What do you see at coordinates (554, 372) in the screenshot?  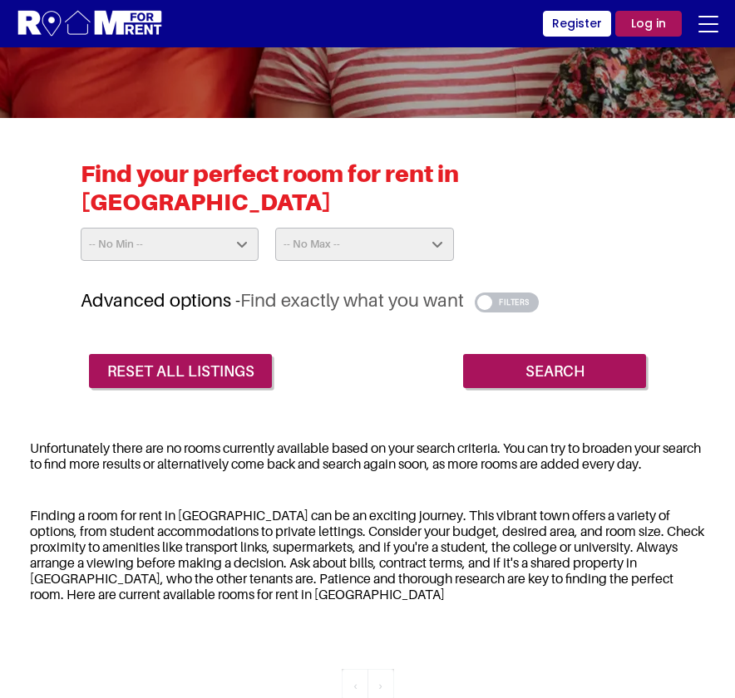 I see `input: Search` at bounding box center [554, 372].